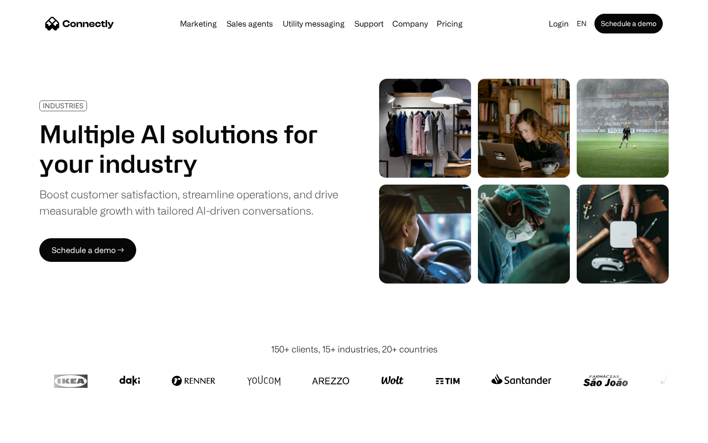 This screenshot has height=443, width=708. What do you see at coordinates (250, 24) in the screenshot?
I see `a: Sales agents` at bounding box center [250, 24].